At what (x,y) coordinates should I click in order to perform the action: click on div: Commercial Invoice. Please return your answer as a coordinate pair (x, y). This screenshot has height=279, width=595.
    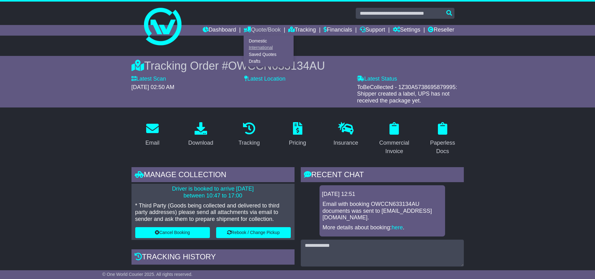
    Looking at the image, I should click on (394, 147).